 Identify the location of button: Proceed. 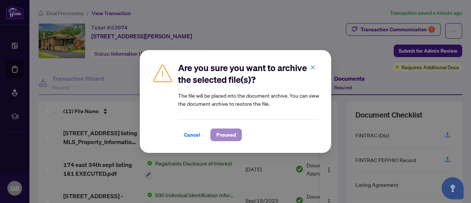
(226, 135).